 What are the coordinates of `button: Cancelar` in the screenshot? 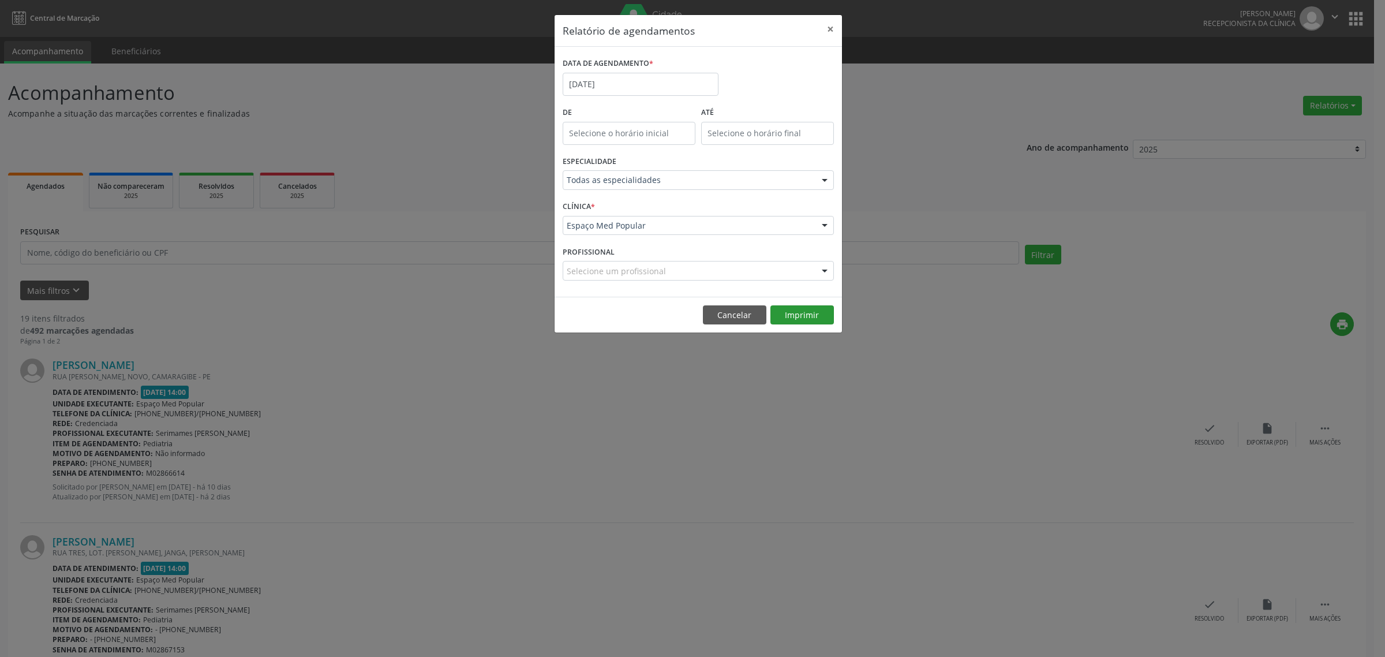 It's located at (734, 315).